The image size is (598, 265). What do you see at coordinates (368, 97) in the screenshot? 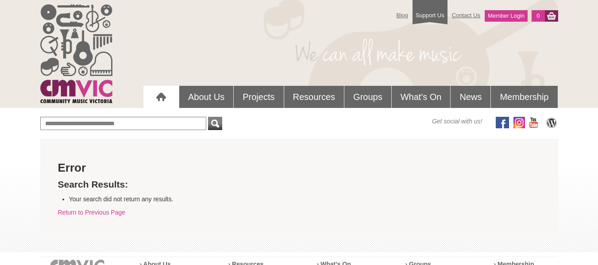
I see `a: Groups` at bounding box center [368, 97].